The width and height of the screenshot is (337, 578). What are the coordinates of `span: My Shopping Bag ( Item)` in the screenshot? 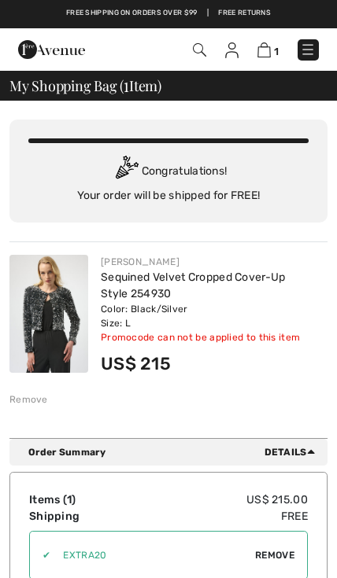 It's located at (85, 86).